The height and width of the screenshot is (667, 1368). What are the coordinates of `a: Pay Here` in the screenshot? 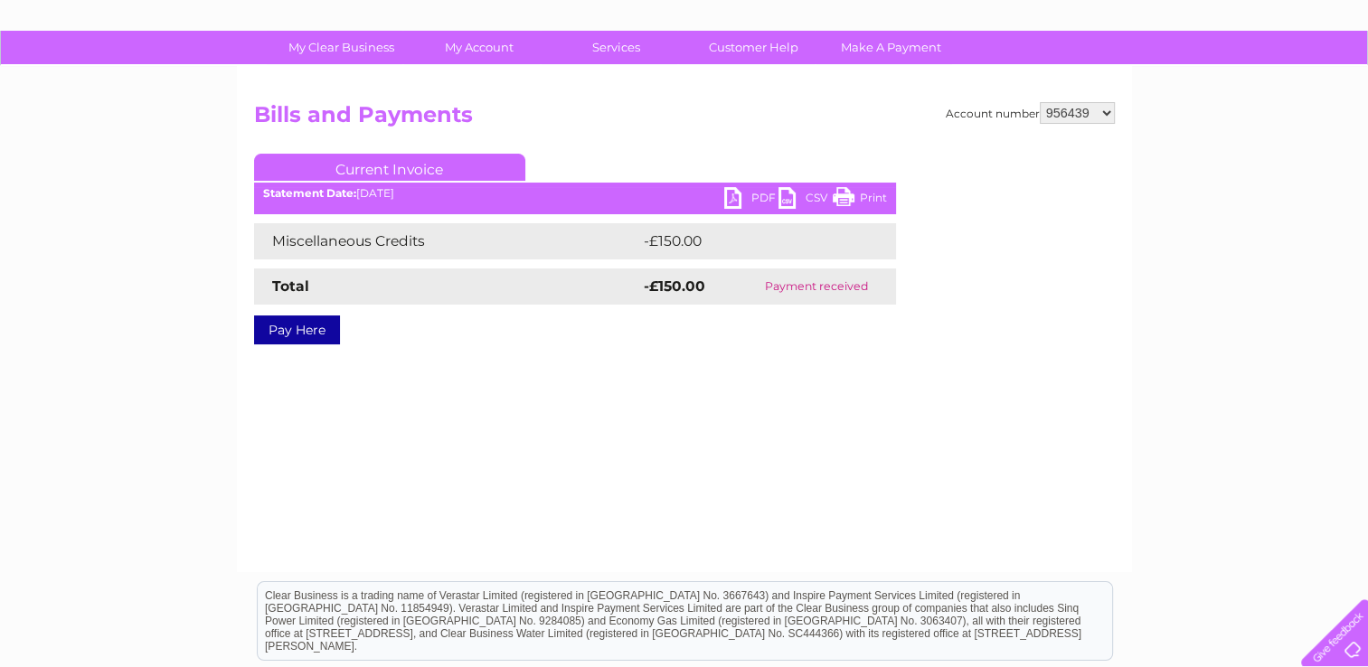 It's located at (297, 330).